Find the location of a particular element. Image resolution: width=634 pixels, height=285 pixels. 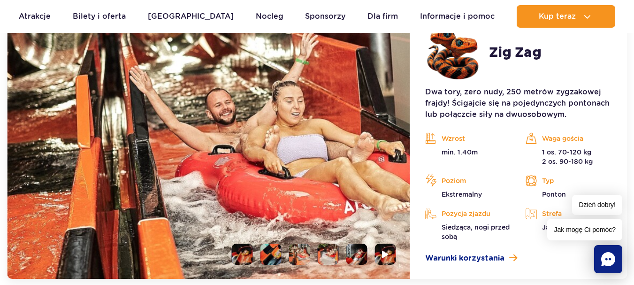

a: Informacje i pomoc is located at coordinates (457, 16).